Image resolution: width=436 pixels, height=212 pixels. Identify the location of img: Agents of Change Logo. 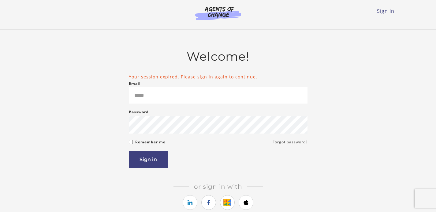
(218, 13).